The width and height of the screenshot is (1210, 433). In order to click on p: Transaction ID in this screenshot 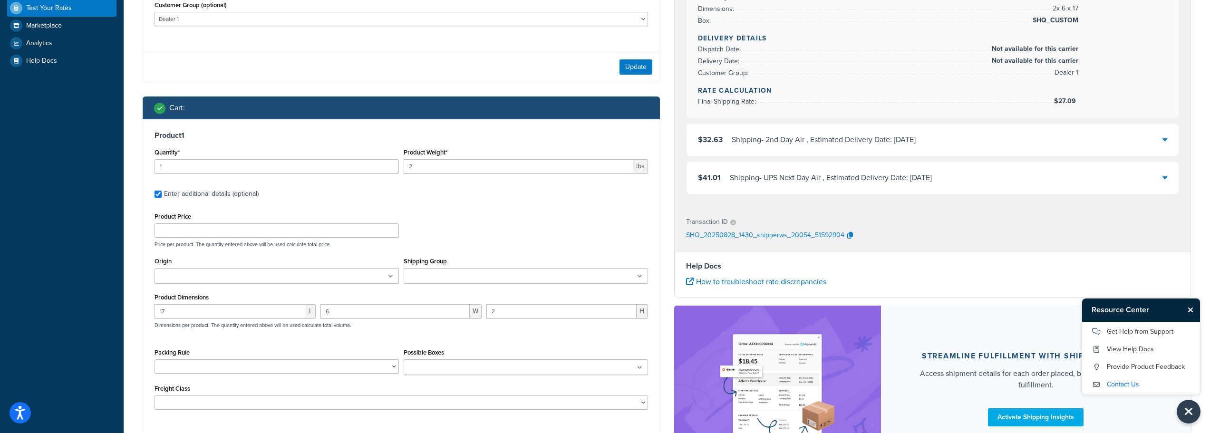, I will do `click(707, 222)`.